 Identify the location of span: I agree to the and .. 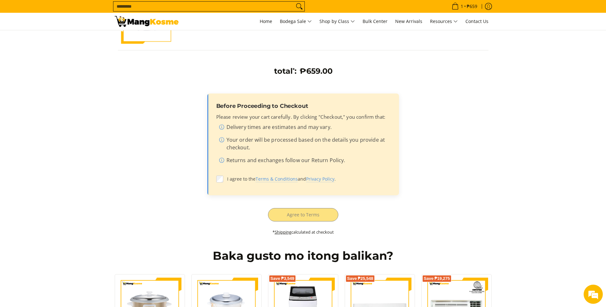
(309, 179).